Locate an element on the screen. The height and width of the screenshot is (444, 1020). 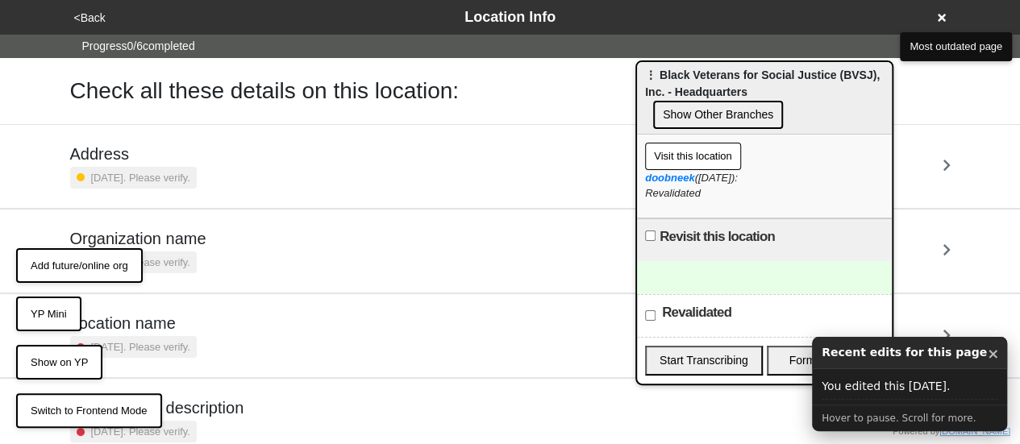
strong: doobneek is located at coordinates (669, 177).